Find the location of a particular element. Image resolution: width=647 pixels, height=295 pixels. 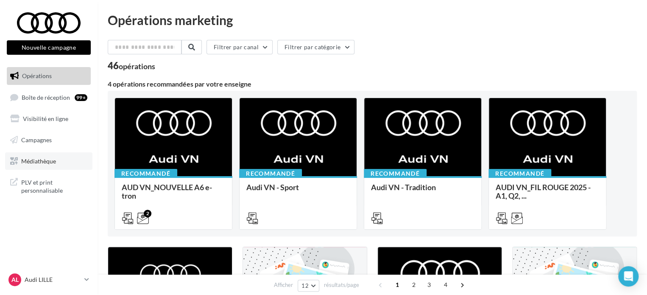

div: 46 is located at coordinates (132, 66).